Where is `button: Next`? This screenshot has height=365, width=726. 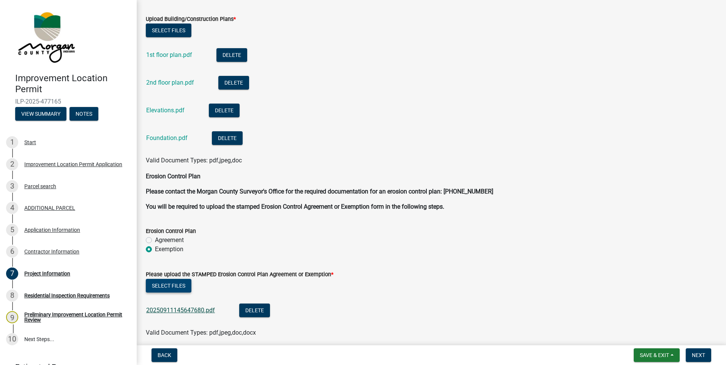 button: Next is located at coordinates (698, 355).